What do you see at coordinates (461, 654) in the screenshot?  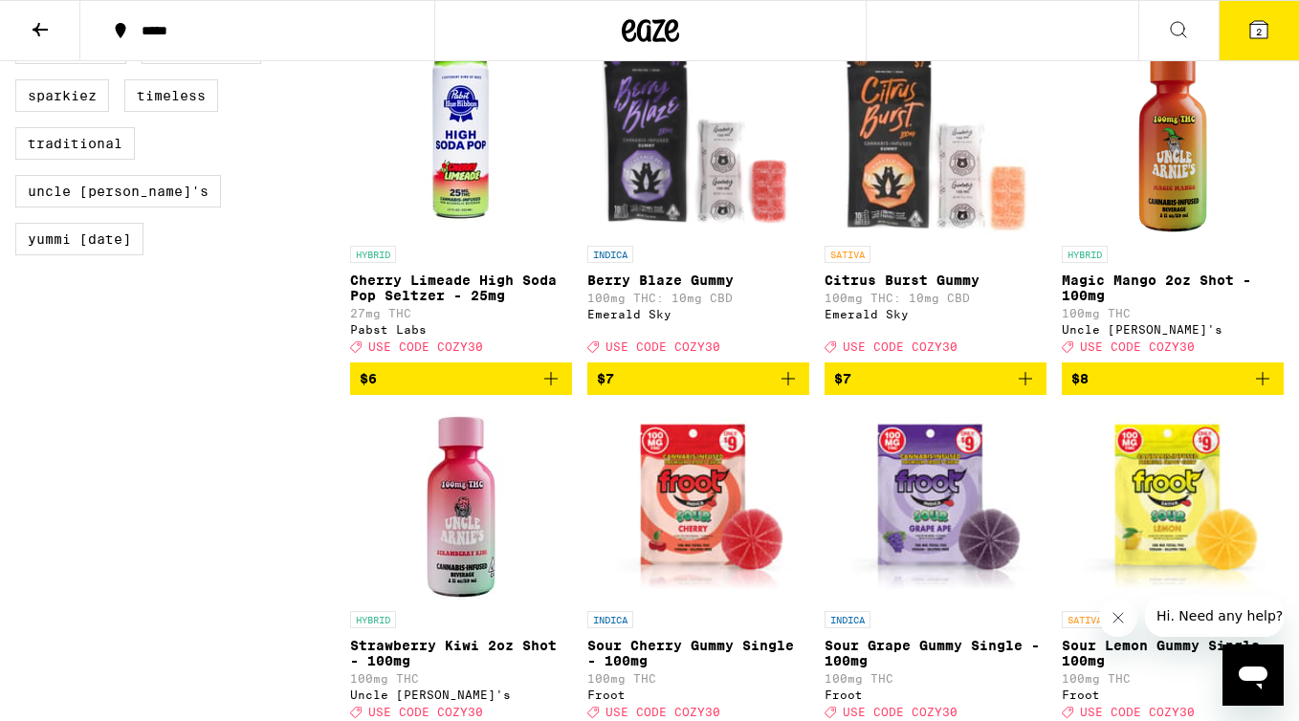 I see `p: Strawberry Kiwi 2oz Shot - 100mg` at bounding box center [461, 654].